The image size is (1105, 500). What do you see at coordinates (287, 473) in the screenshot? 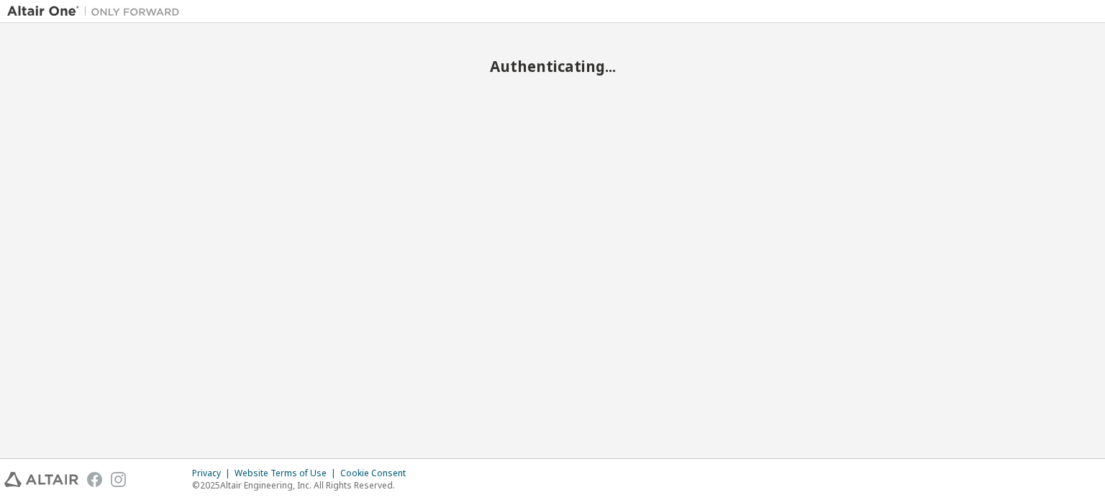
I see `div: Website Terms of Use` at bounding box center [287, 473].